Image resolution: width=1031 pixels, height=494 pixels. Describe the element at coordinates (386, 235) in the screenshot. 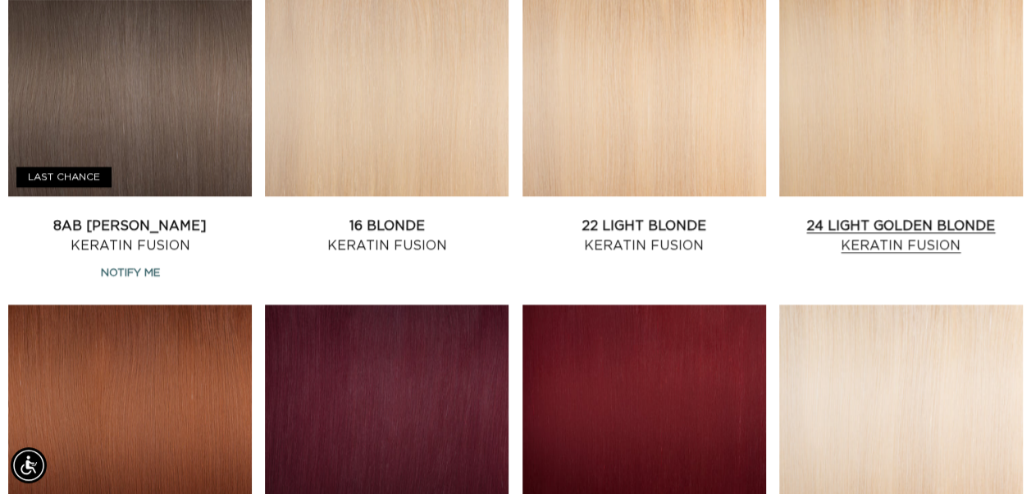

I see `a: 16 Blonde Keratin Fusion` at that location.